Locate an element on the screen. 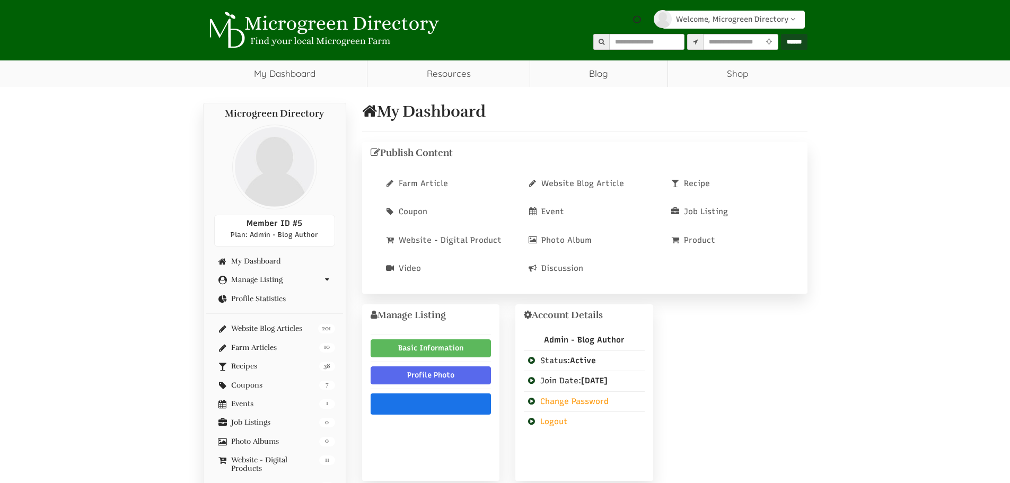  a: Profile Photo is located at coordinates (431, 375).